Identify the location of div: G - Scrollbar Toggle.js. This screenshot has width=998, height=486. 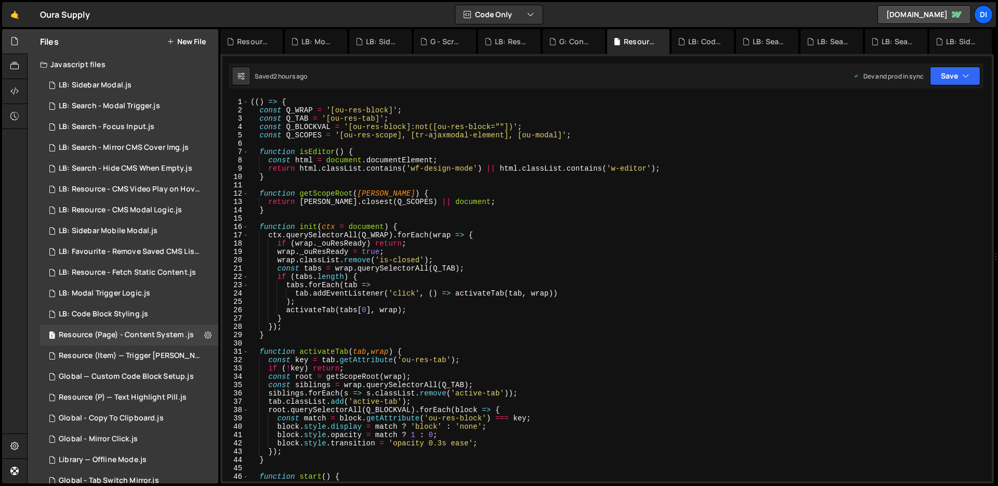
(447, 42).